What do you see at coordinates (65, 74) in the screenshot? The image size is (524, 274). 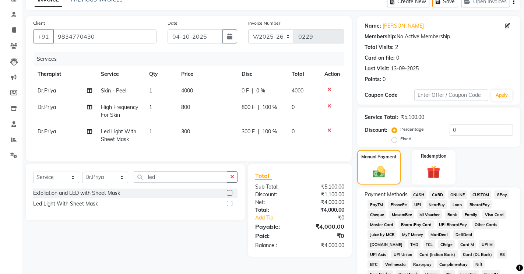 I see `th: Therapist` at bounding box center [65, 74].